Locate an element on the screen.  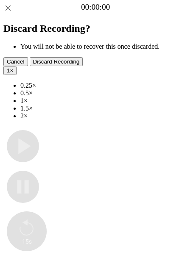
button: Cancel is located at coordinates (16, 61).